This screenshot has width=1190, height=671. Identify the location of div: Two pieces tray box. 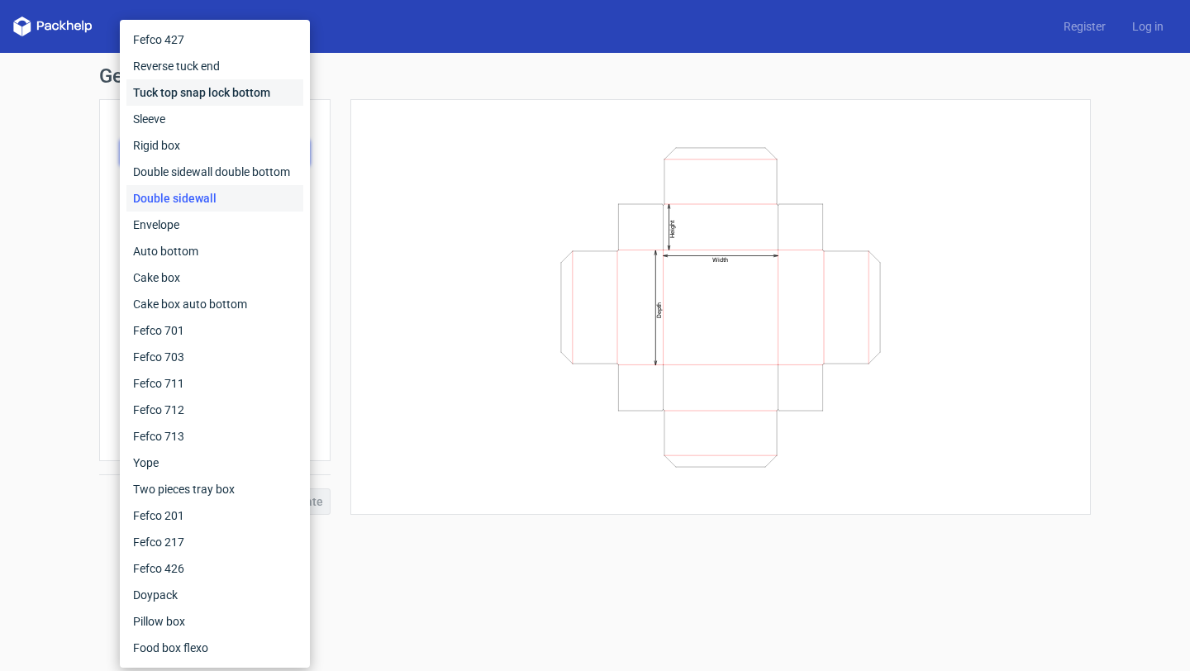
(215, 489).